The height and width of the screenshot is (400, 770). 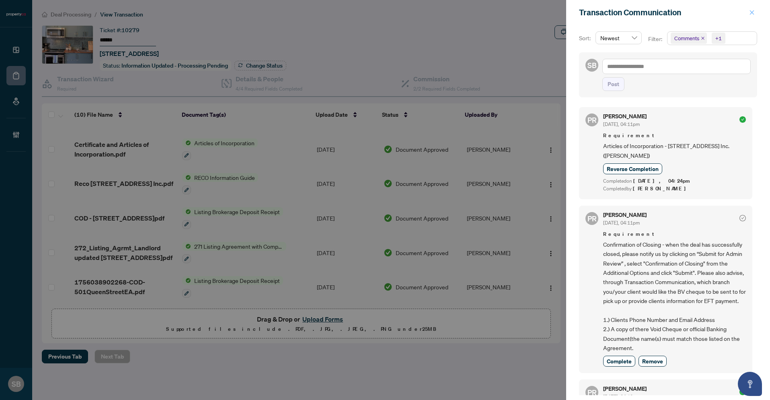 I want to click on span: Remove, so click(x=653, y=361).